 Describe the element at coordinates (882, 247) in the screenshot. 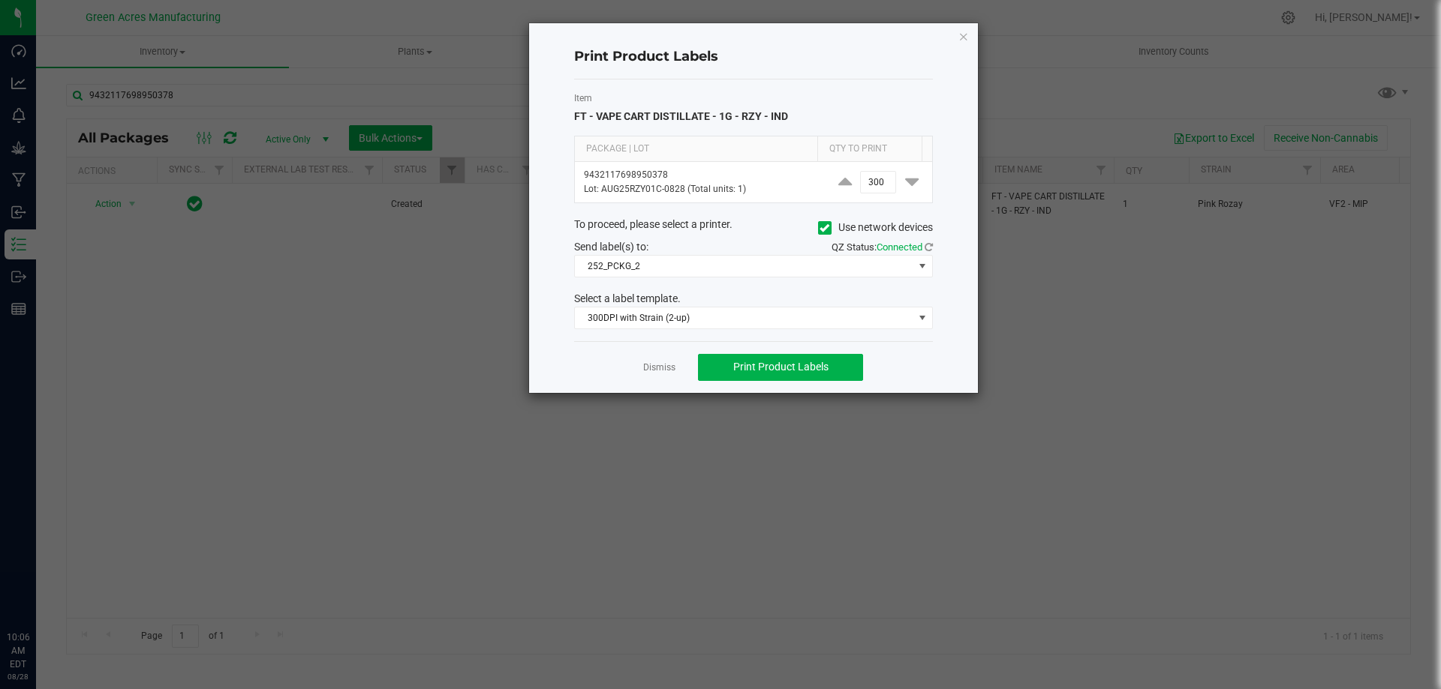

I see `span: QZ Status:` at that location.